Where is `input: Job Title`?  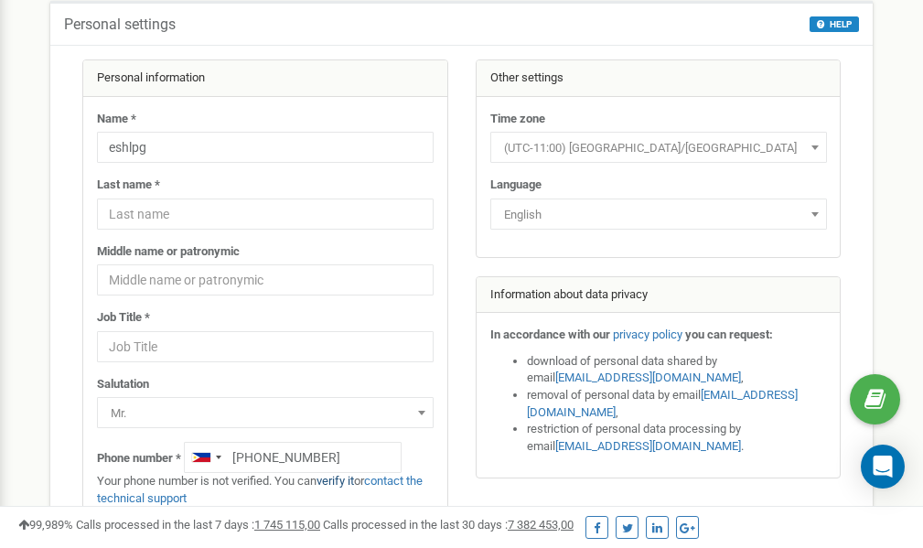
input: Job Title is located at coordinates (265, 347).